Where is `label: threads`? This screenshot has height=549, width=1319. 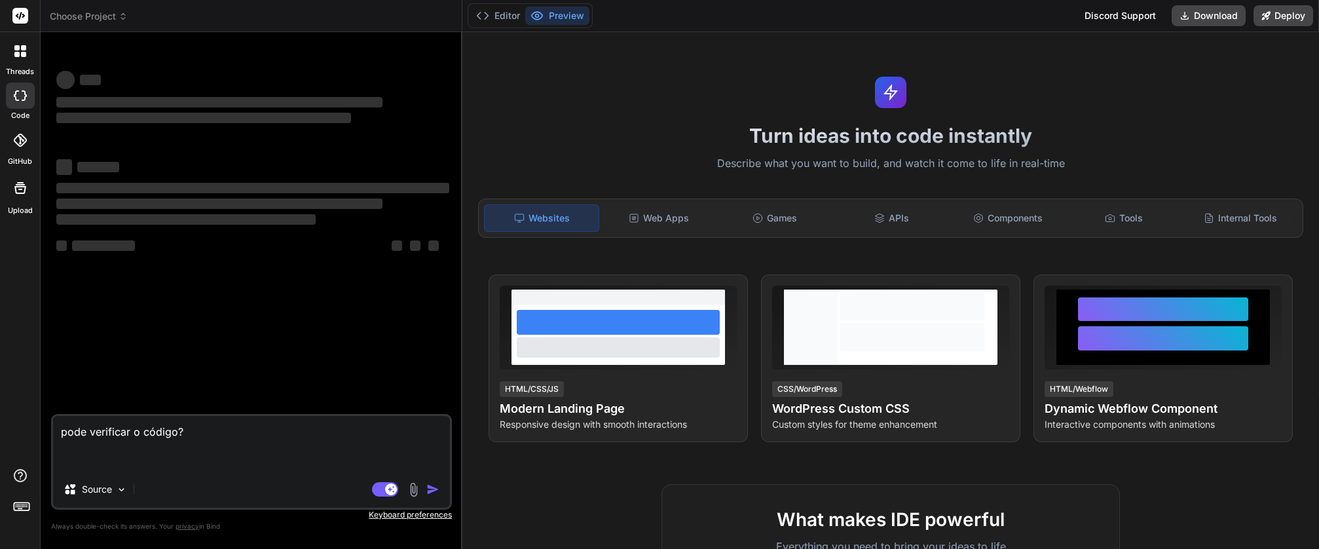
label: threads is located at coordinates (20, 71).